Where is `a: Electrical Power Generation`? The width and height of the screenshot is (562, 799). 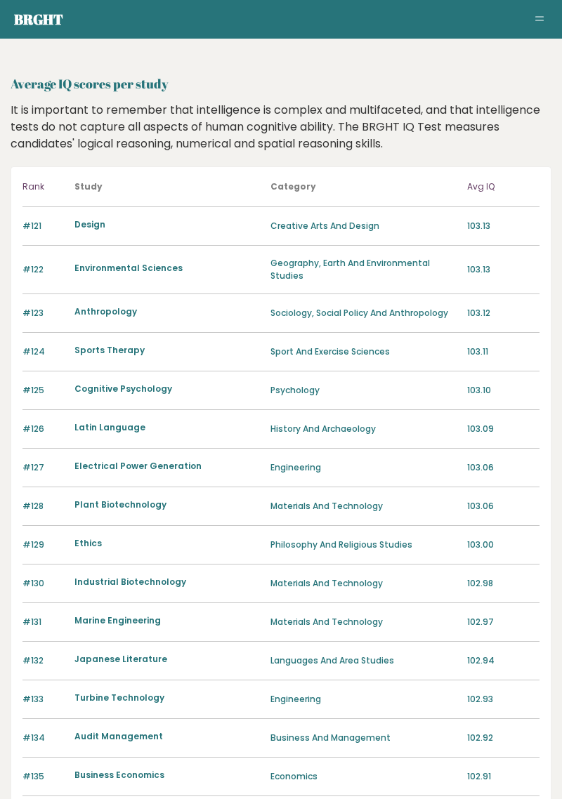 a: Electrical Power Generation is located at coordinates (138, 465).